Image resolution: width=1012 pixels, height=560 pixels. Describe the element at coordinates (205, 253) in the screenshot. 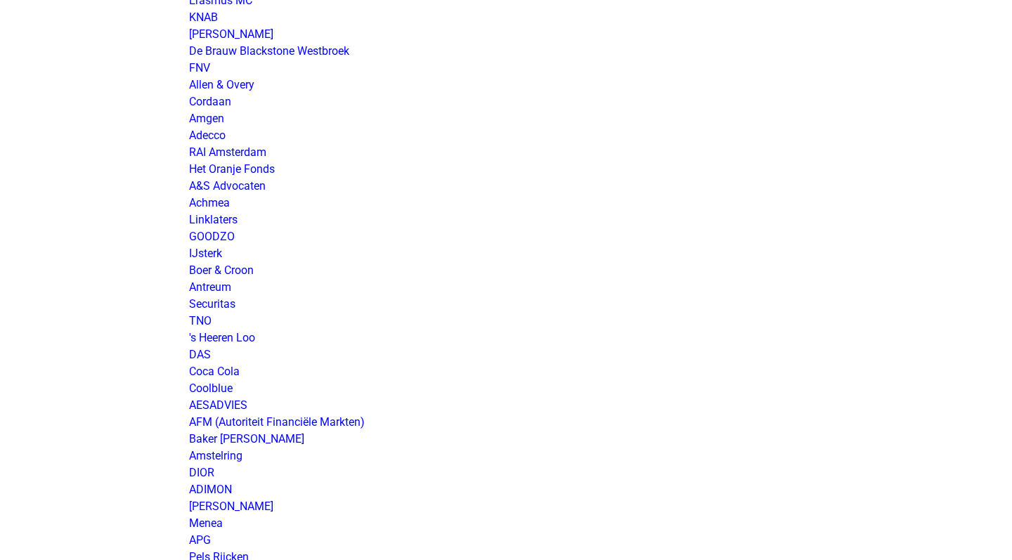

I see `a: IJsterk` at that location.